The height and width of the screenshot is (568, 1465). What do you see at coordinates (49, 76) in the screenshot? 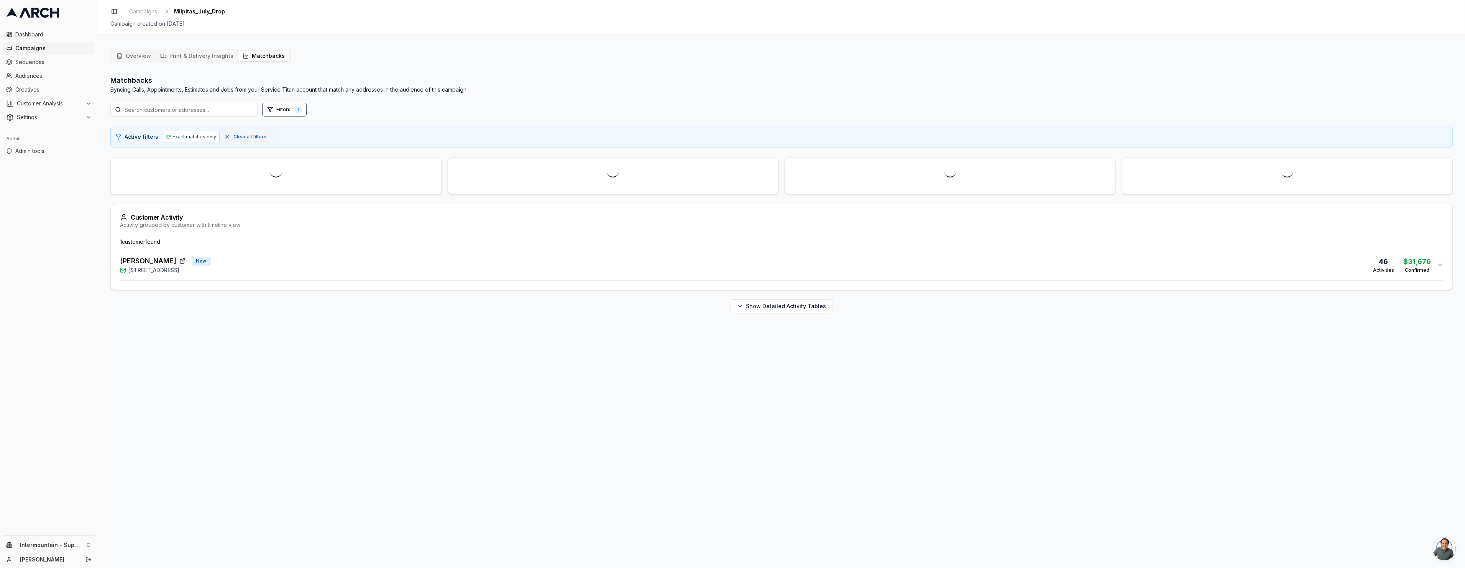
I see `a: Audiences` at bounding box center [49, 76].